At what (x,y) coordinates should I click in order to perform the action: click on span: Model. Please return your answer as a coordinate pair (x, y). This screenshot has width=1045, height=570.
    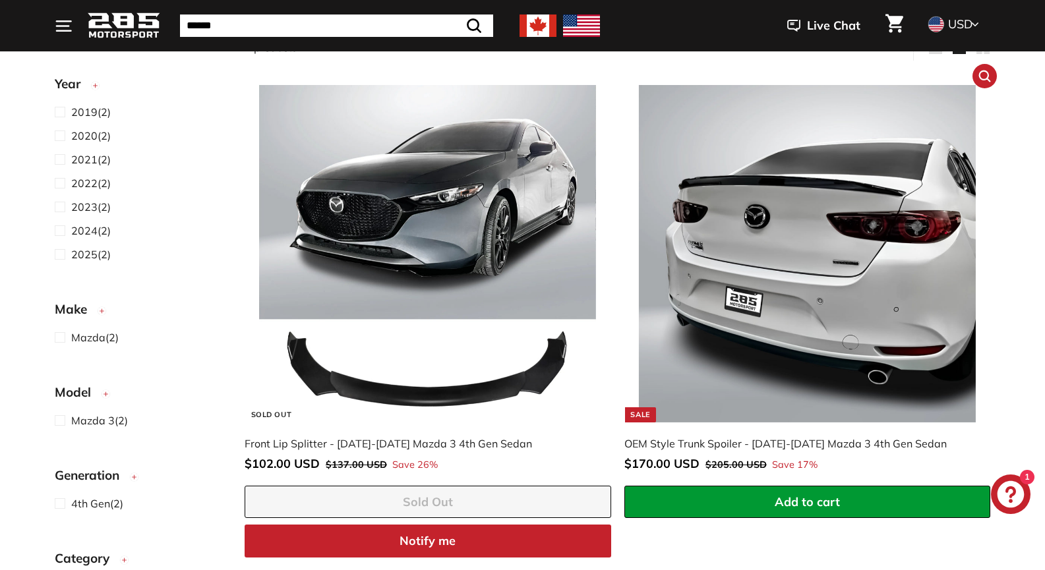
    Looking at the image, I should click on (78, 392).